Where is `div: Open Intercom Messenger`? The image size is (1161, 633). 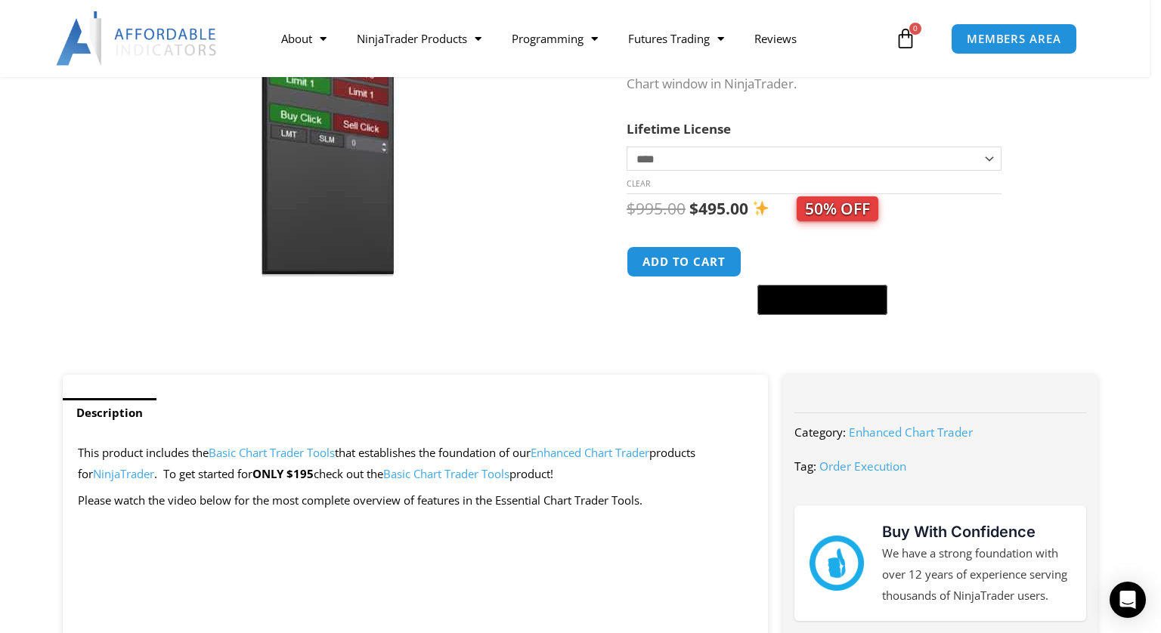
div: Open Intercom Messenger is located at coordinates (1128, 600).